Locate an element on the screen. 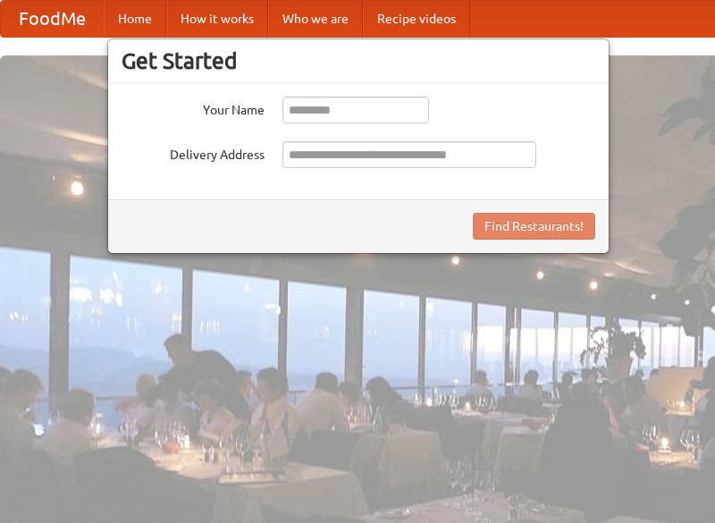 The height and width of the screenshot is (523, 715). h3: Get Started is located at coordinates (358, 61).